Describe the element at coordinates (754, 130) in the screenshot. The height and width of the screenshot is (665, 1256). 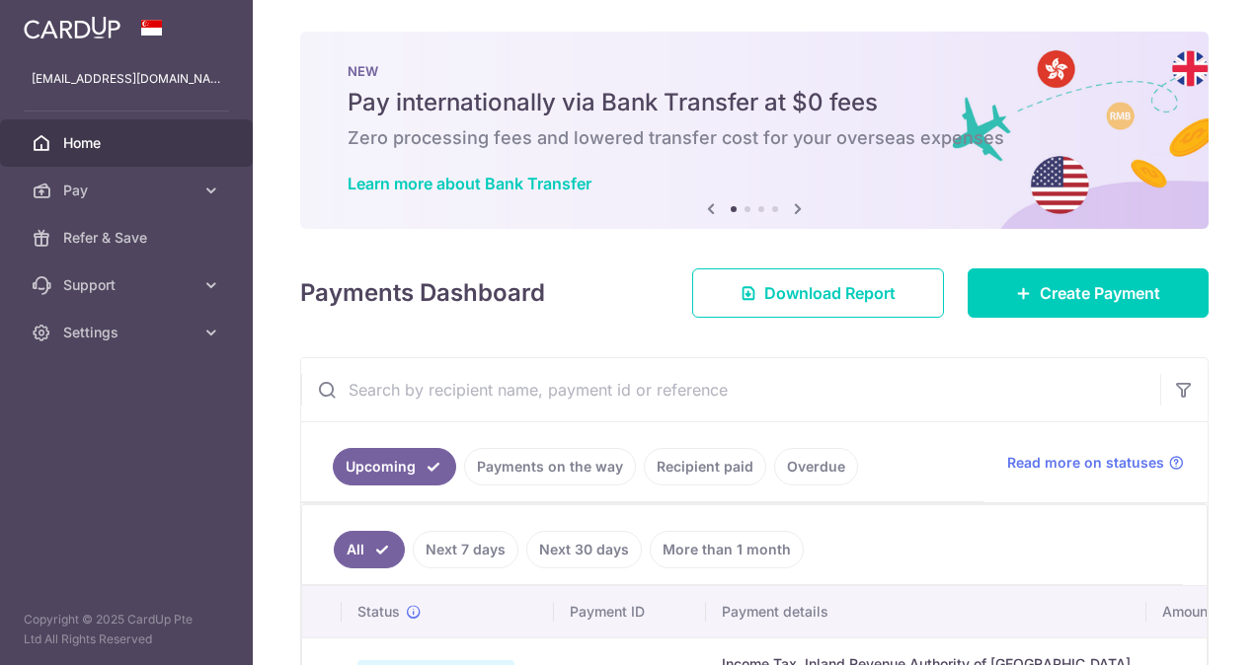
I see `img: Bank transfer banner` at that location.